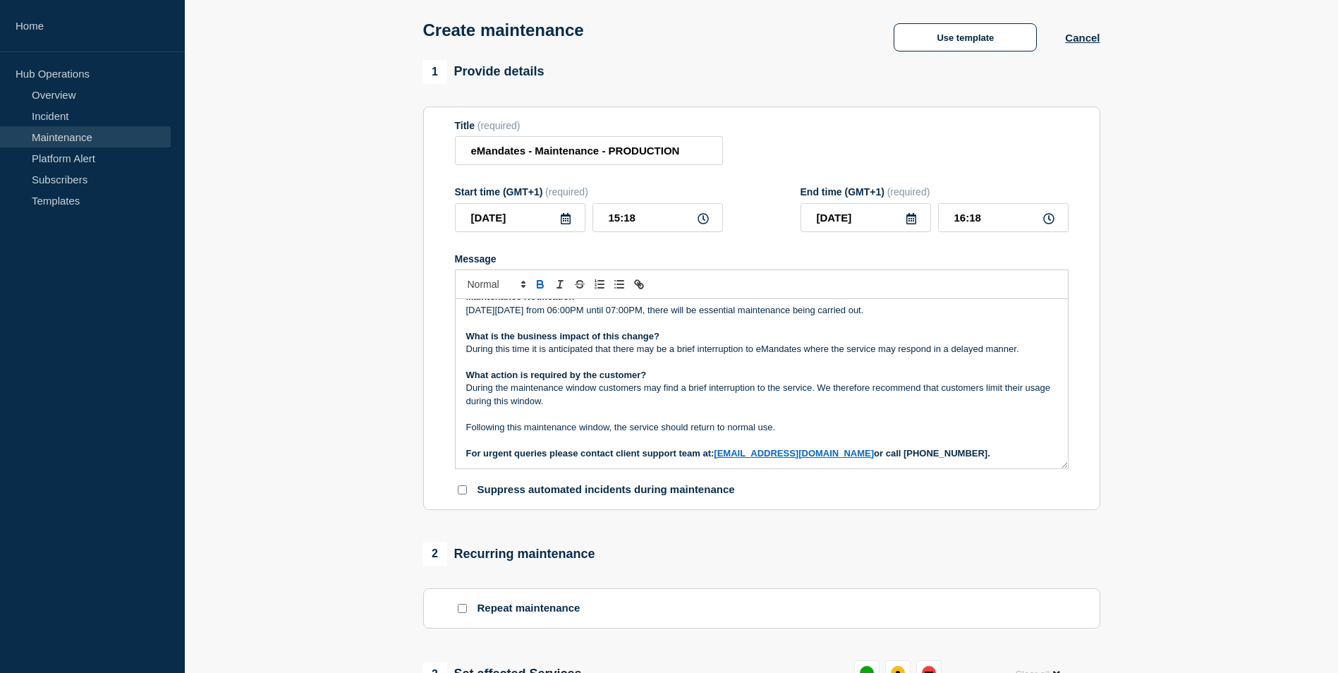  What do you see at coordinates (589, 150) in the screenshot?
I see `input: Title` at bounding box center [589, 150].